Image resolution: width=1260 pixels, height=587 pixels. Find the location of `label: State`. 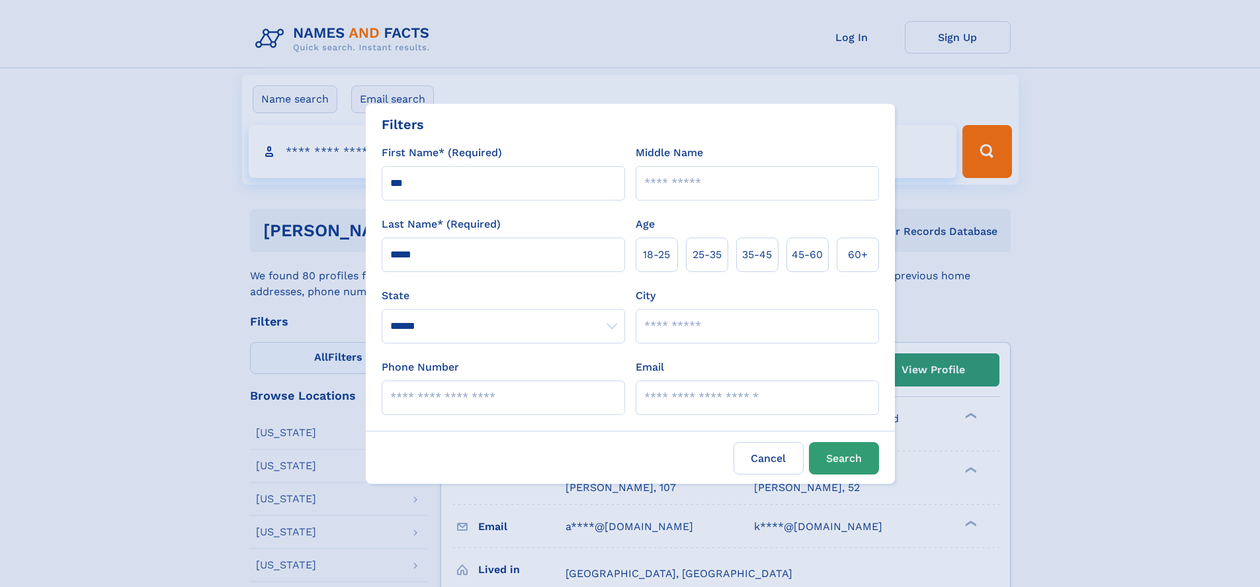

label: State is located at coordinates (503, 296).